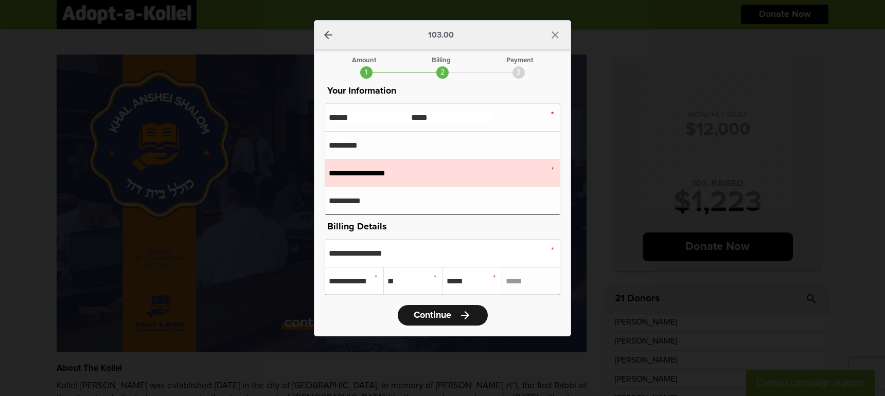 This screenshot has width=885, height=396. What do you see at coordinates (555, 35) in the screenshot?
I see `i: close` at bounding box center [555, 35].